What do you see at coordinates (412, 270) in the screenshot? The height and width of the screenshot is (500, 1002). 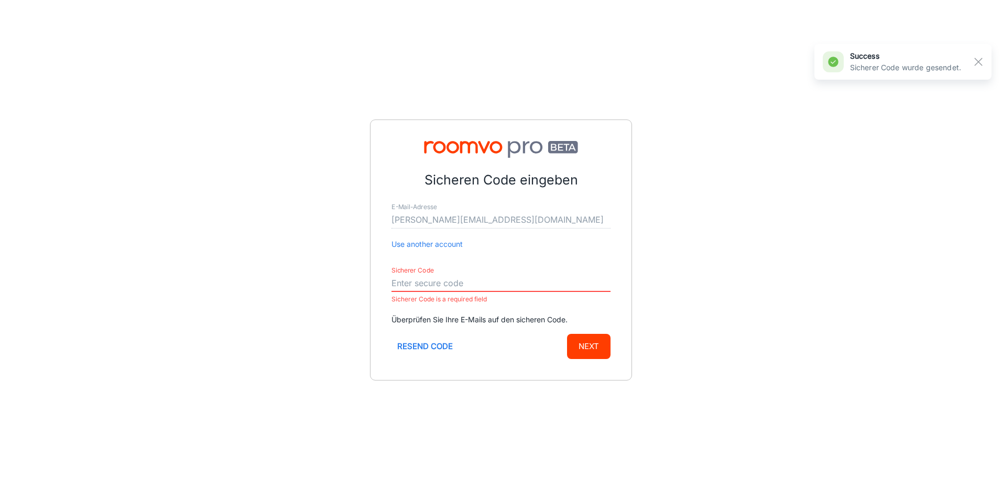 I see `label: Sicherer Code` at bounding box center [412, 270].